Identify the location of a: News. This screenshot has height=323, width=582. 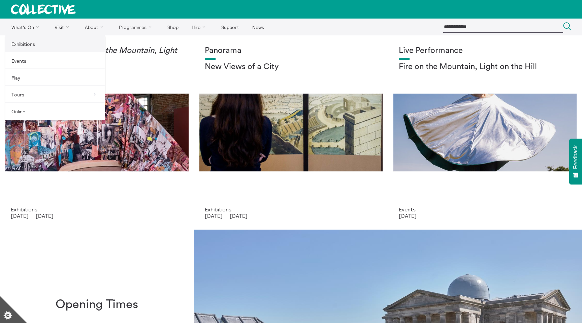
(258, 27).